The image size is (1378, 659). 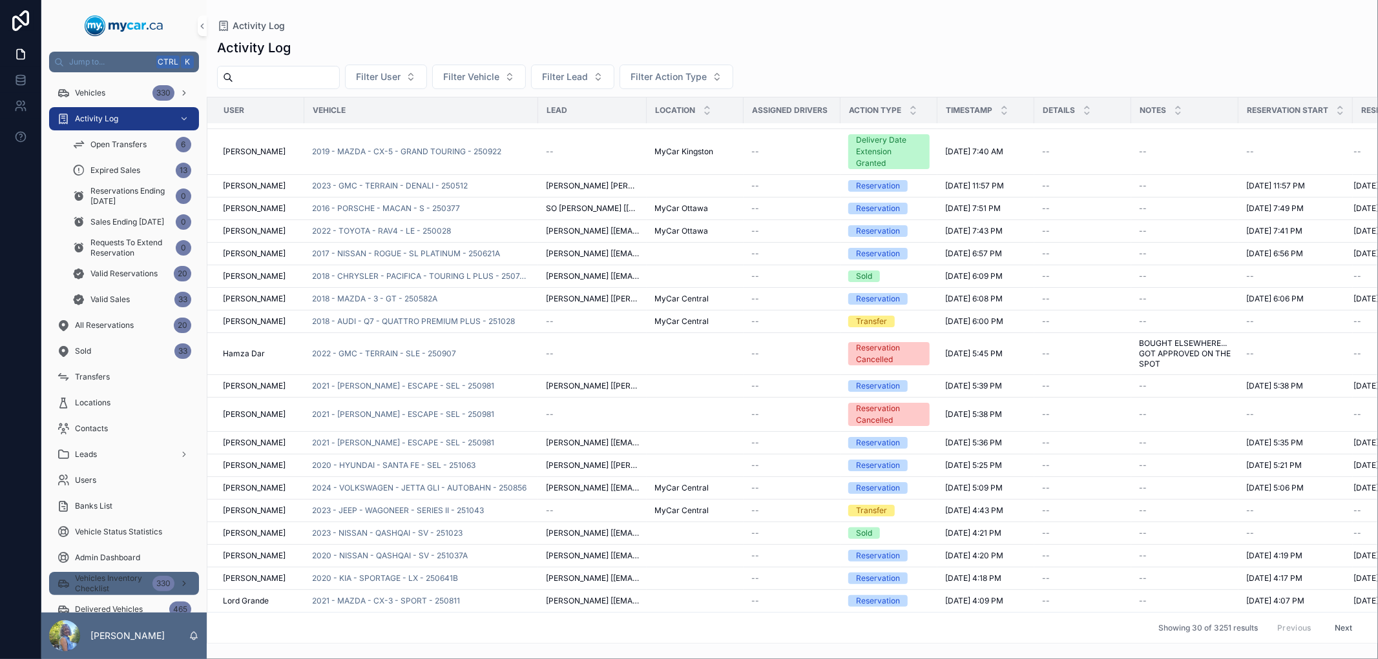 I want to click on a: 2022 - TOYOTA - RAV4 - LE - 250028, so click(x=381, y=231).